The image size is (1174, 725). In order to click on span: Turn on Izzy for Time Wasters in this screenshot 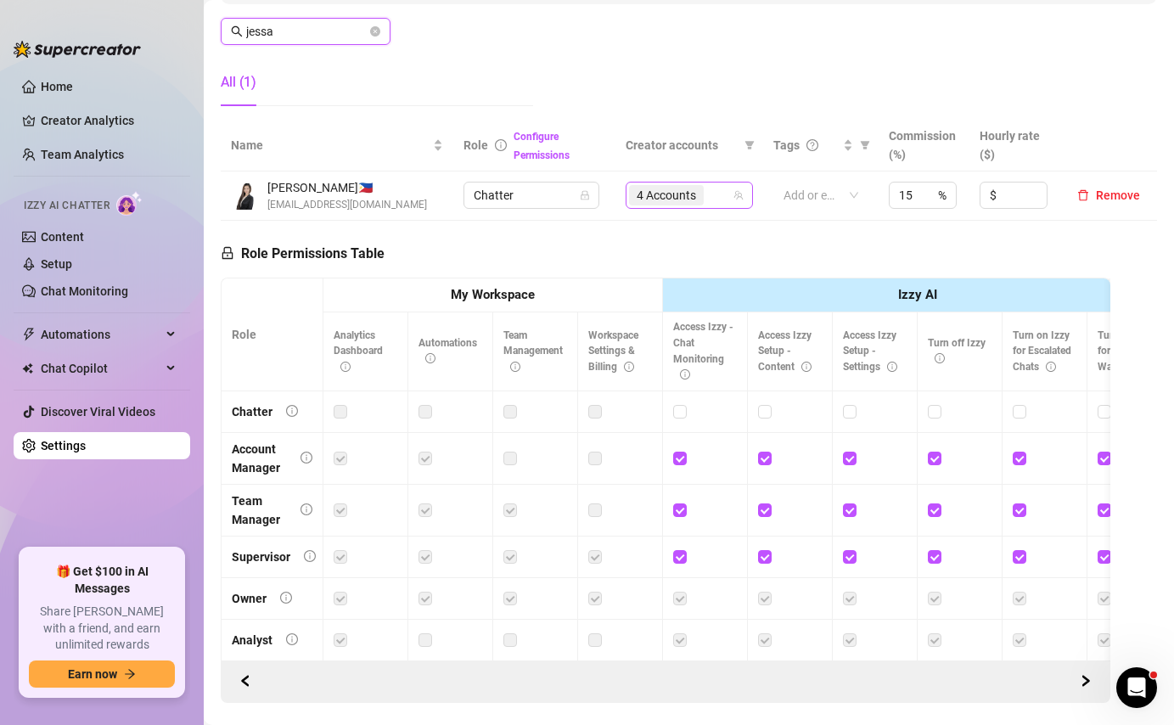, I will do `click(1126, 351)`.